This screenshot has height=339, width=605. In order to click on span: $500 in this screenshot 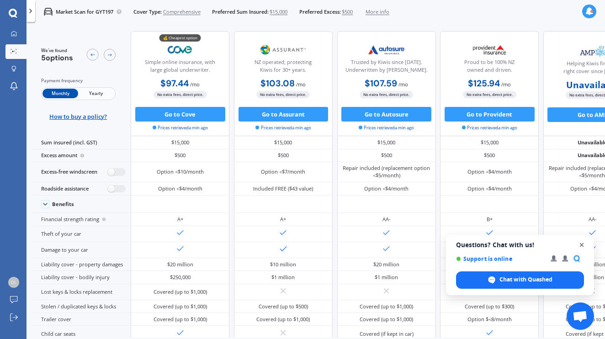, I will do `click(347, 12)`.